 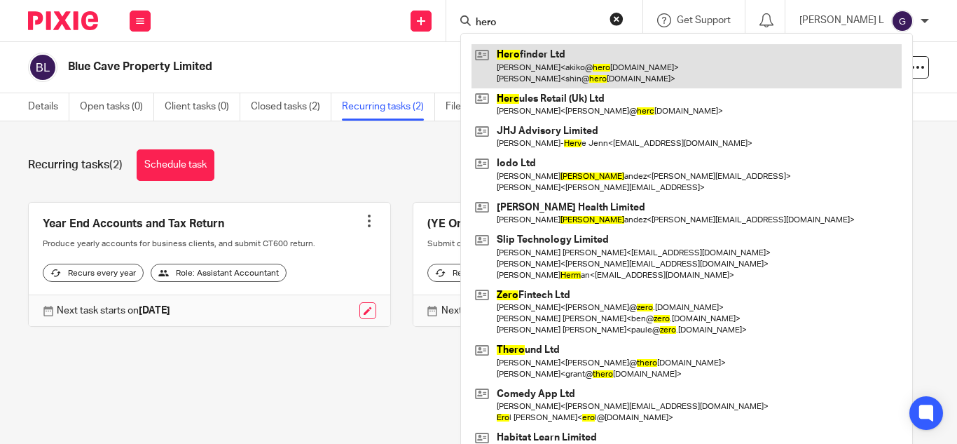 What do you see at coordinates (116, 165) in the screenshot?
I see `span: (2)` at bounding box center [116, 165].